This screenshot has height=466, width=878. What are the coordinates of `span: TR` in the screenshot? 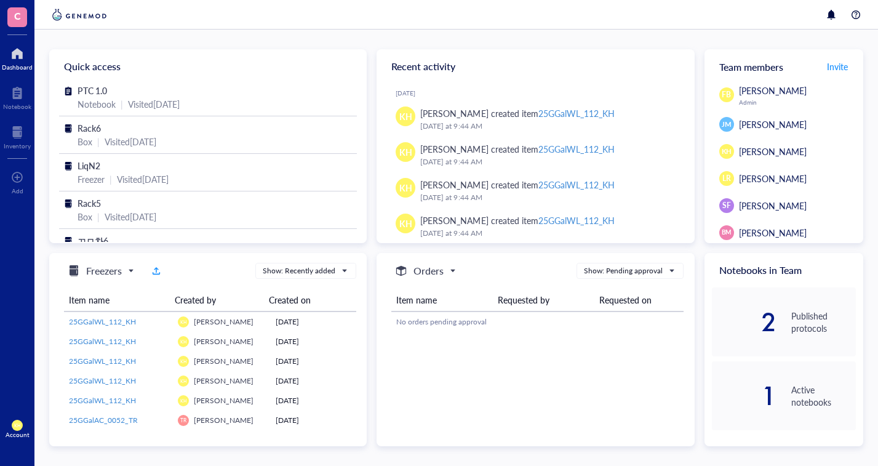 It's located at (183, 420).